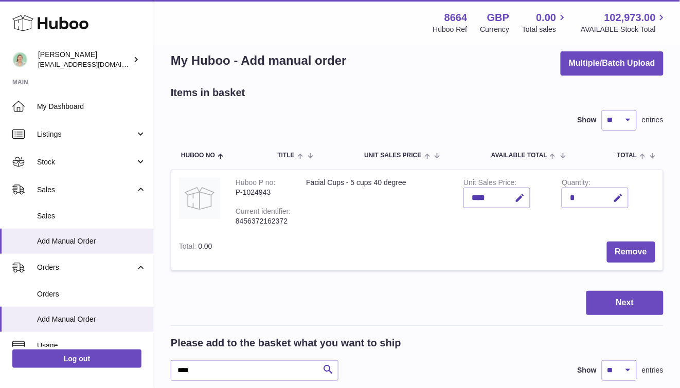  What do you see at coordinates (208, 93) in the screenshot?
I see `h2: Items in basket` at bounding box center [208, 93].